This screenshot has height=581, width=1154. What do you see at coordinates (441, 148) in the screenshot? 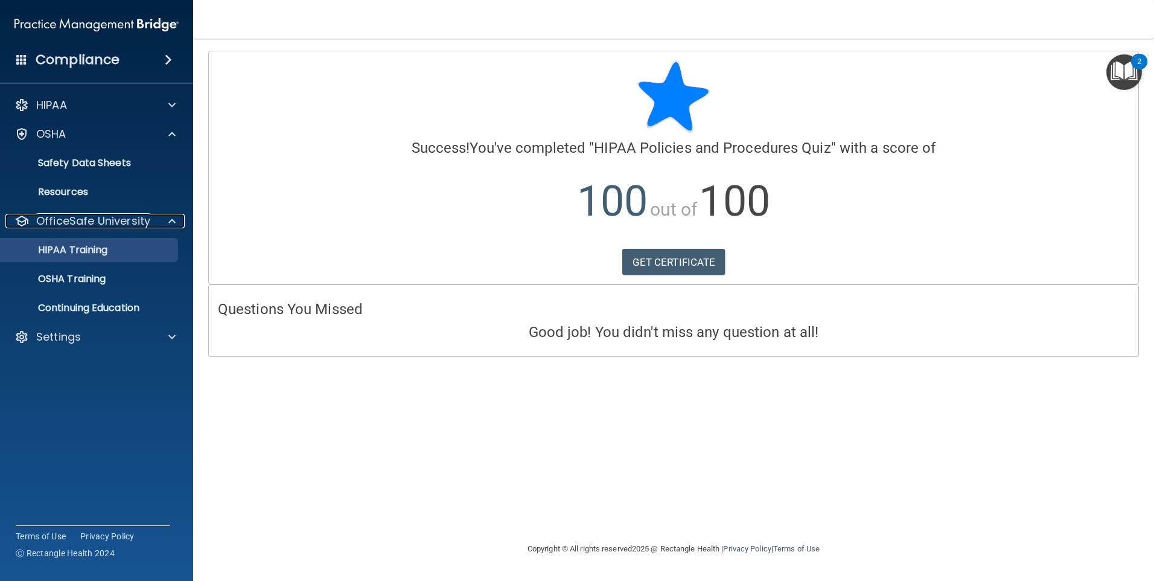
I see `span: Success!` at bounding box center [441, 148].